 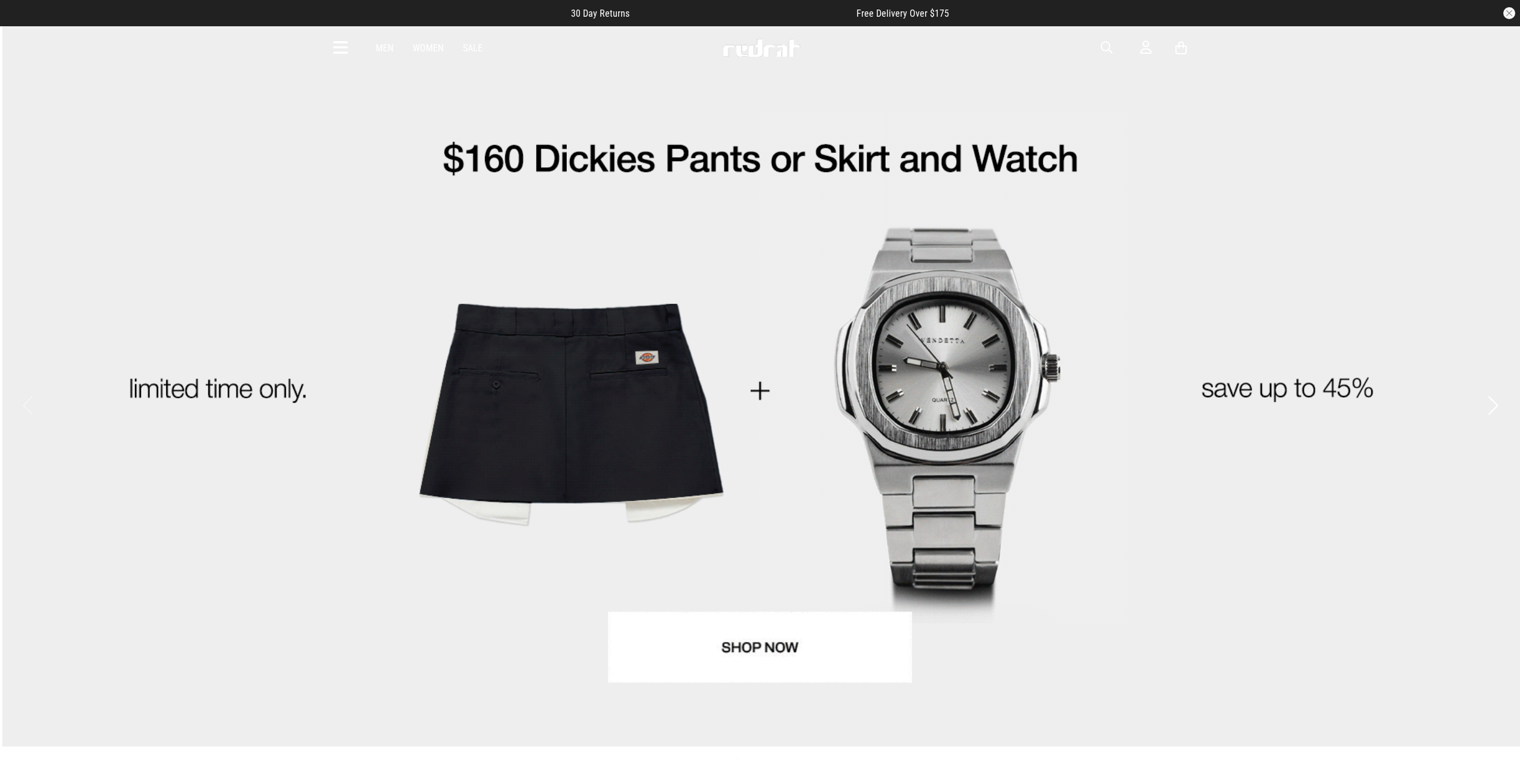 I want to click on a: Men, so click(x=385, y=48).